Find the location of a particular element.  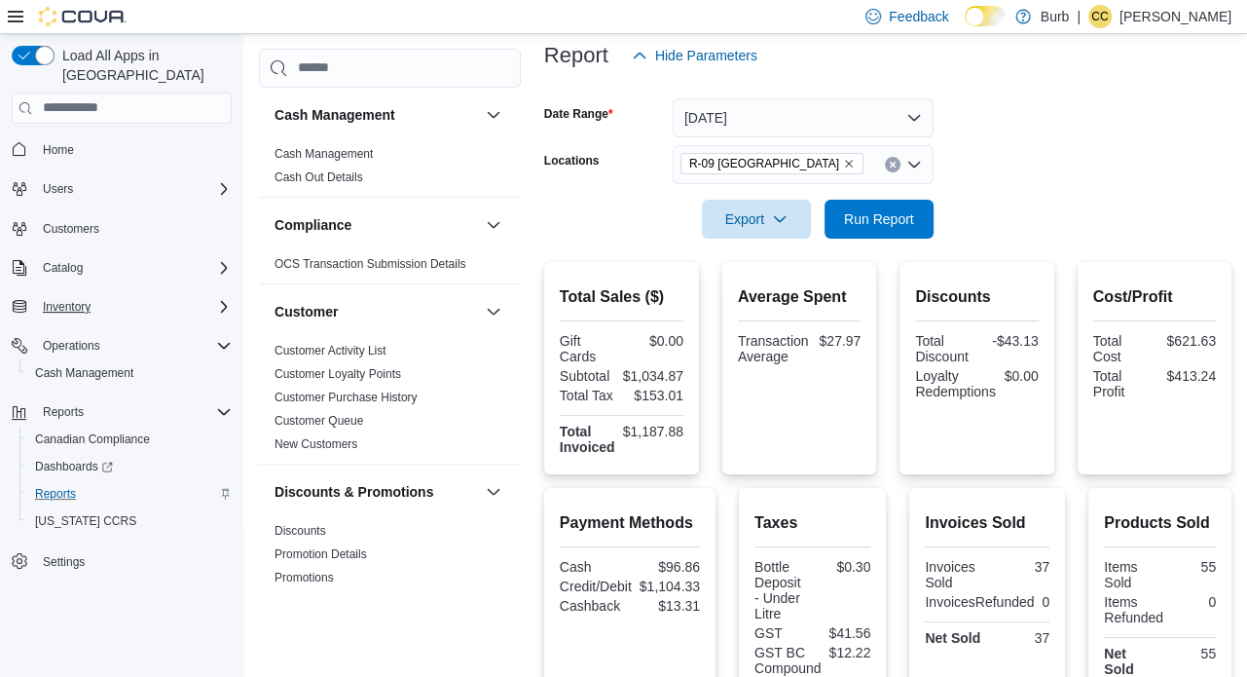

h3: Report is located at coordinates (576, 55).